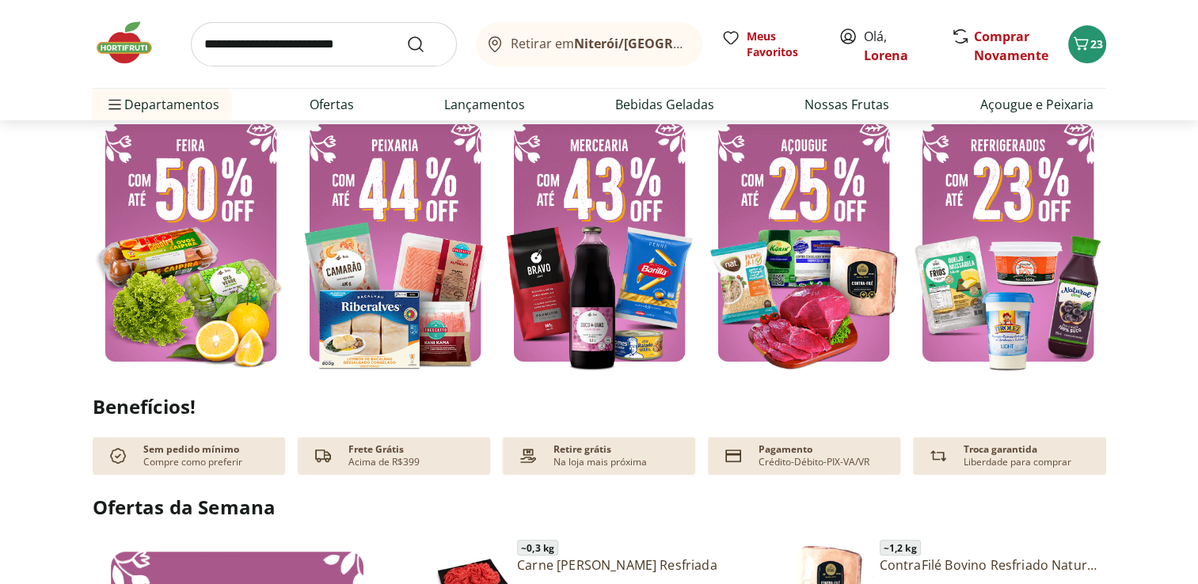 The width and height of the screenshot is (1198, 584). I want to click on img: truck, so click(323, 456).